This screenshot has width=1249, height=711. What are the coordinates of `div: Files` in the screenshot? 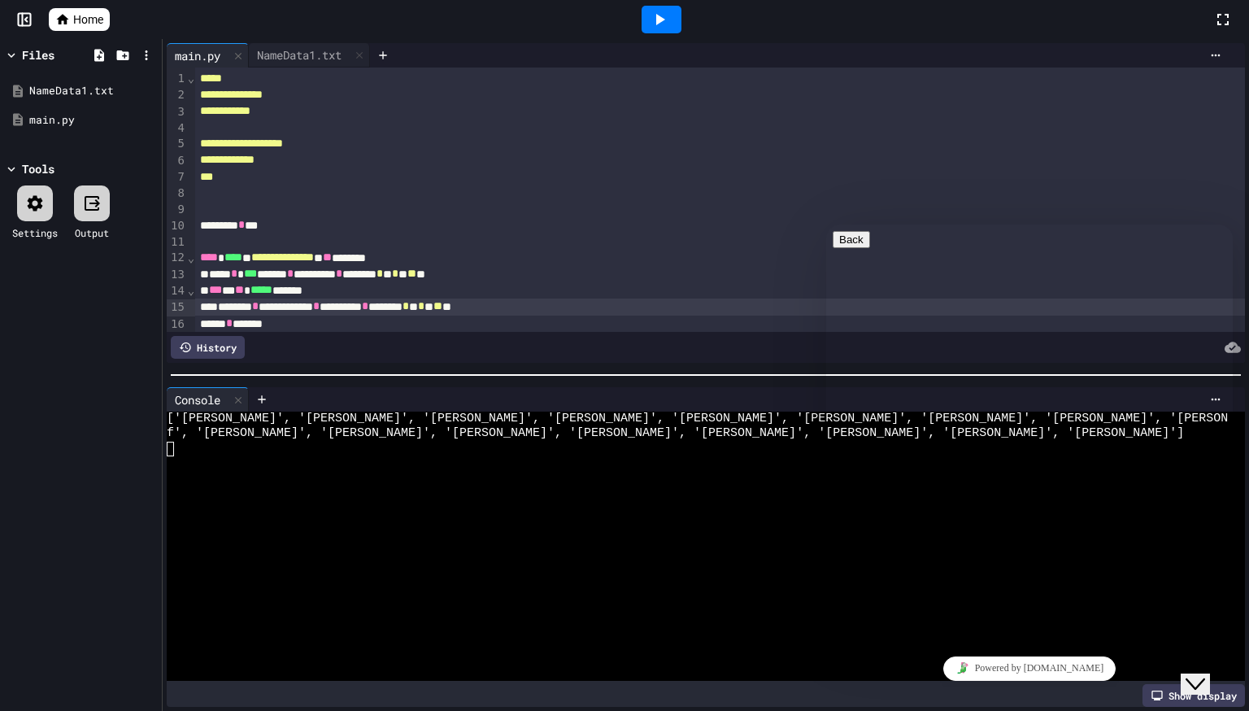 It's located at (38, 54).